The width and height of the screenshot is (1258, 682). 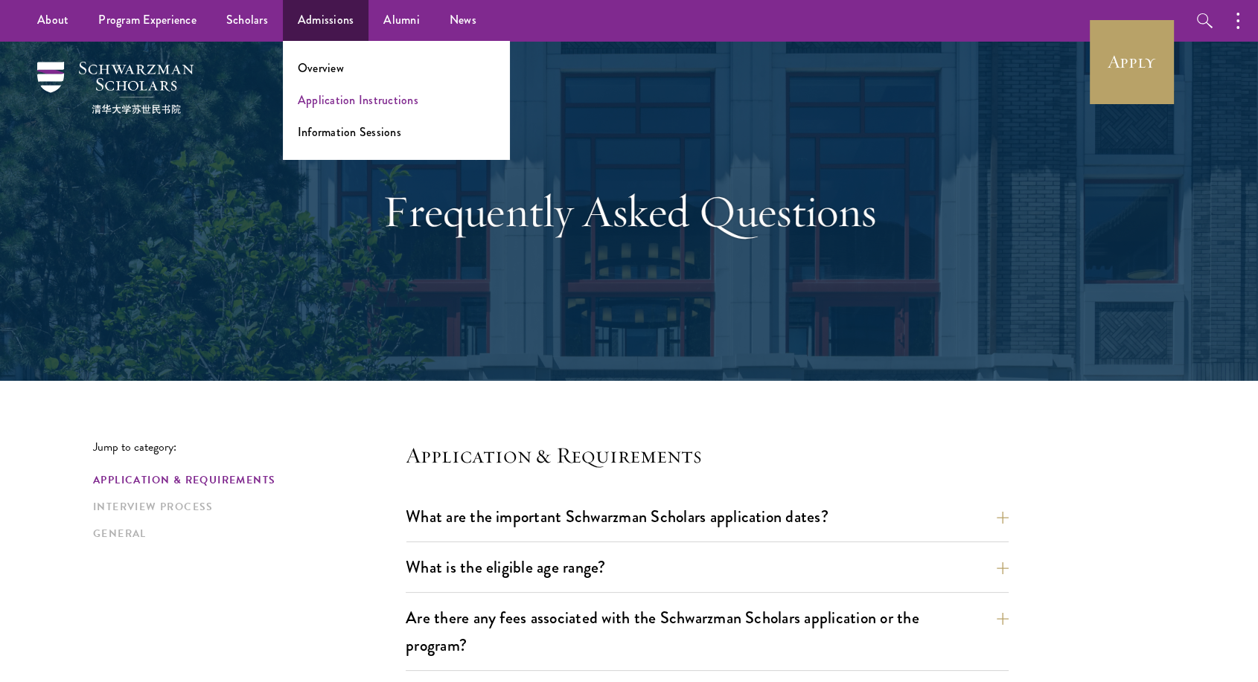 I want to click on h1: Frequently Asked Questions, so click(x=629, y=211).